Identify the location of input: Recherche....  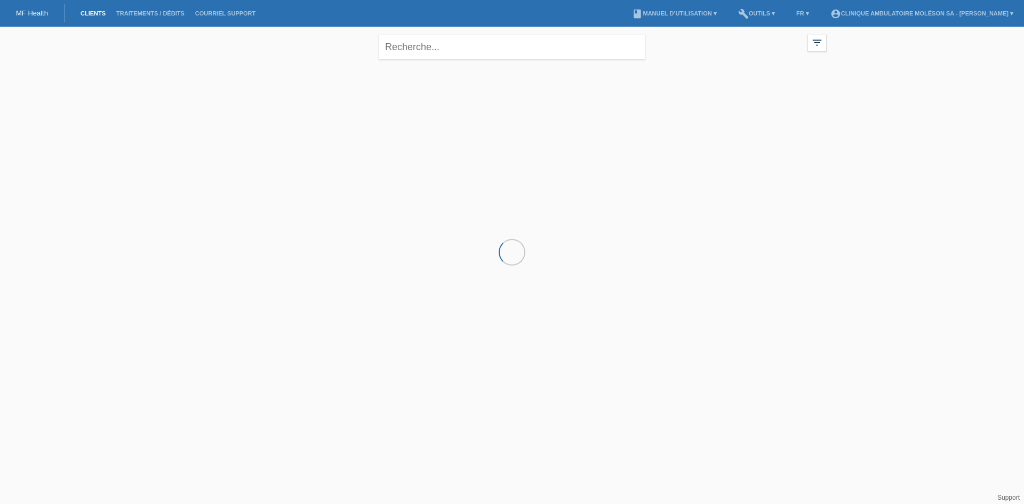
(512, 47).